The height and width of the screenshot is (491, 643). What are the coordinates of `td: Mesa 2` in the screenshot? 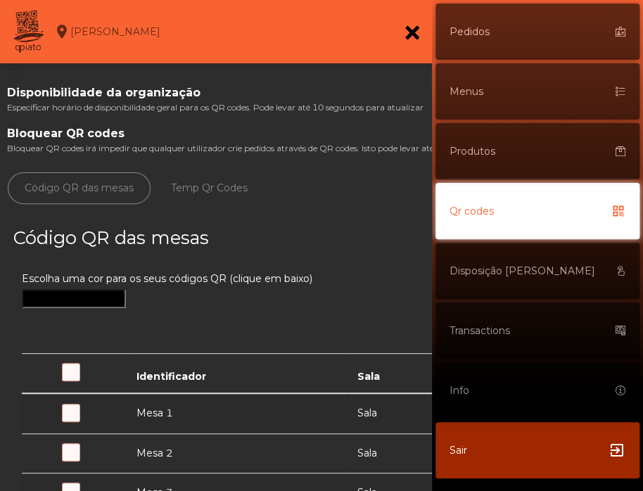 It's located at (238, 453).